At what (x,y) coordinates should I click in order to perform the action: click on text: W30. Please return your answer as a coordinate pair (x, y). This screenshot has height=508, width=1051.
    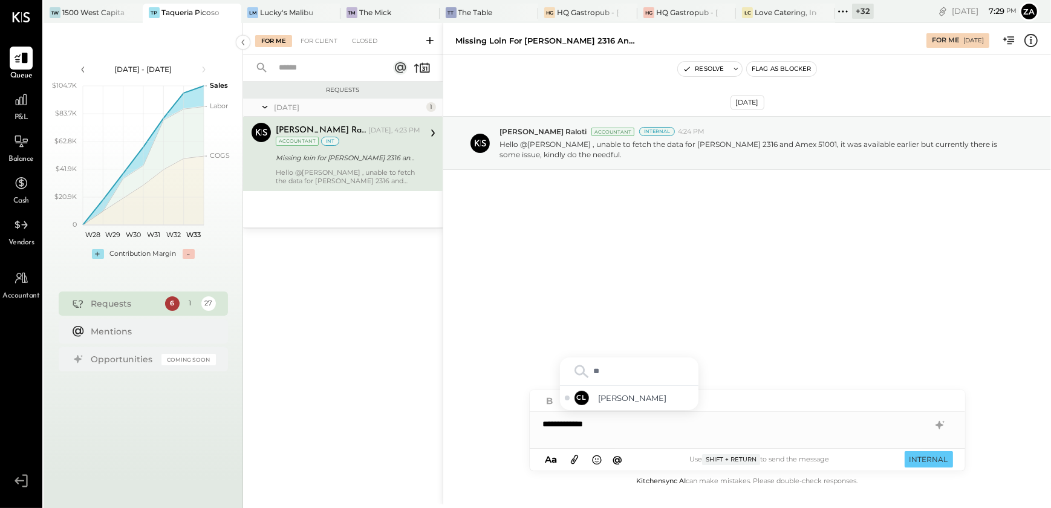
    Looking at the image, I should click on (132, 235).